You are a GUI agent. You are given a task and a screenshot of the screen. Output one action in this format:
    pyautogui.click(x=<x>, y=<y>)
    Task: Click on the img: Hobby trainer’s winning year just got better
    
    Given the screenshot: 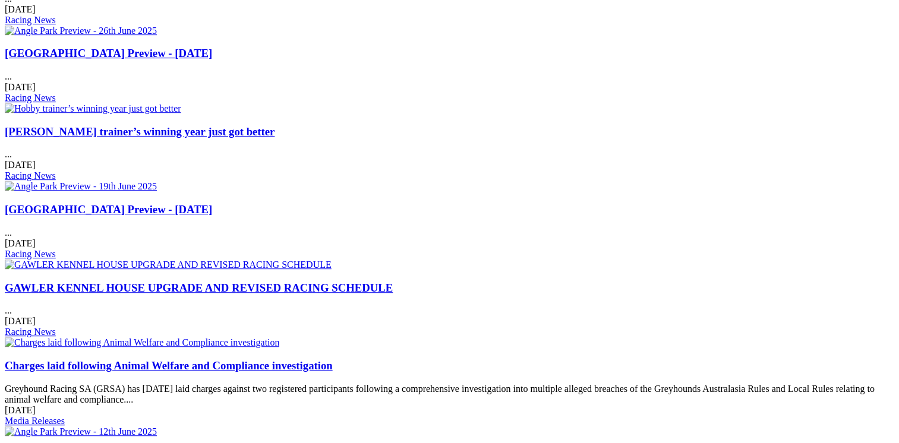 What is the action you would take?
    pyautogui.click(x=93, y=109)
    